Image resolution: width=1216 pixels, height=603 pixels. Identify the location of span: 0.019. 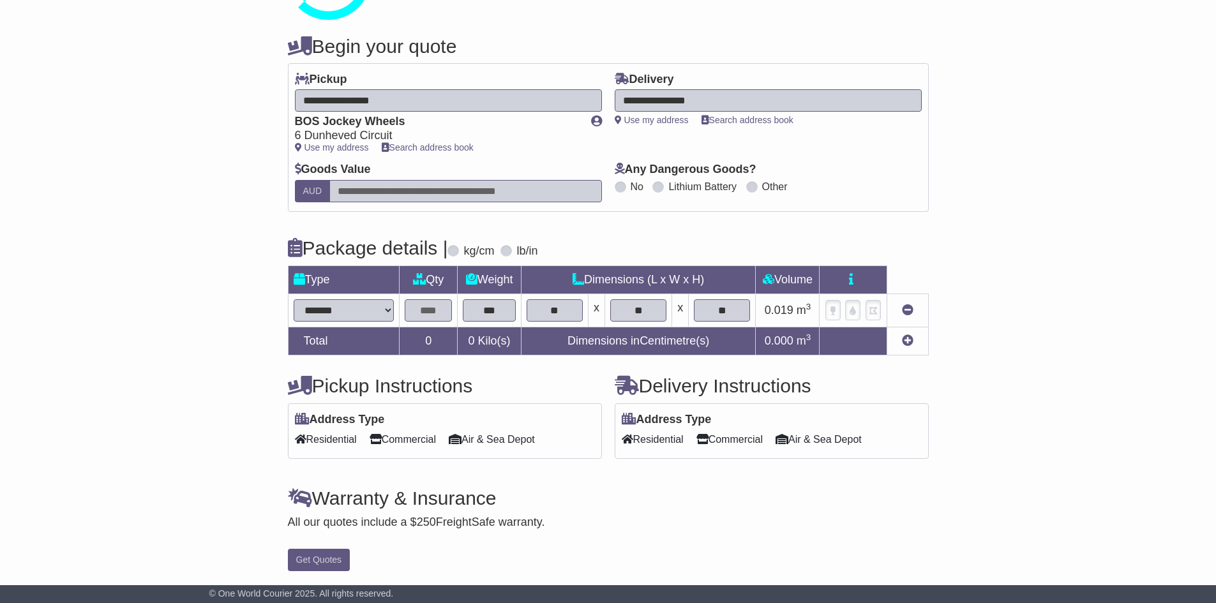
(778, 310).